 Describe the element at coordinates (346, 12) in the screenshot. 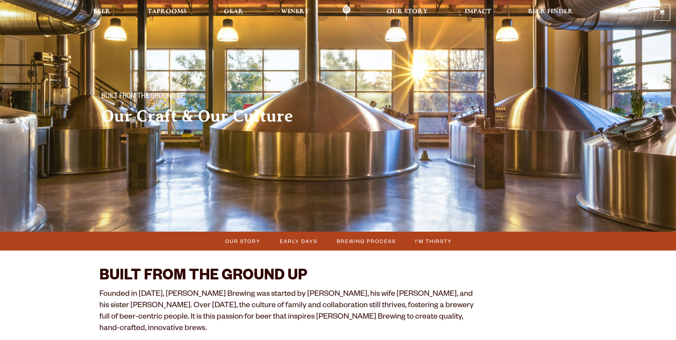

I see `a: Odell Home` at that location.